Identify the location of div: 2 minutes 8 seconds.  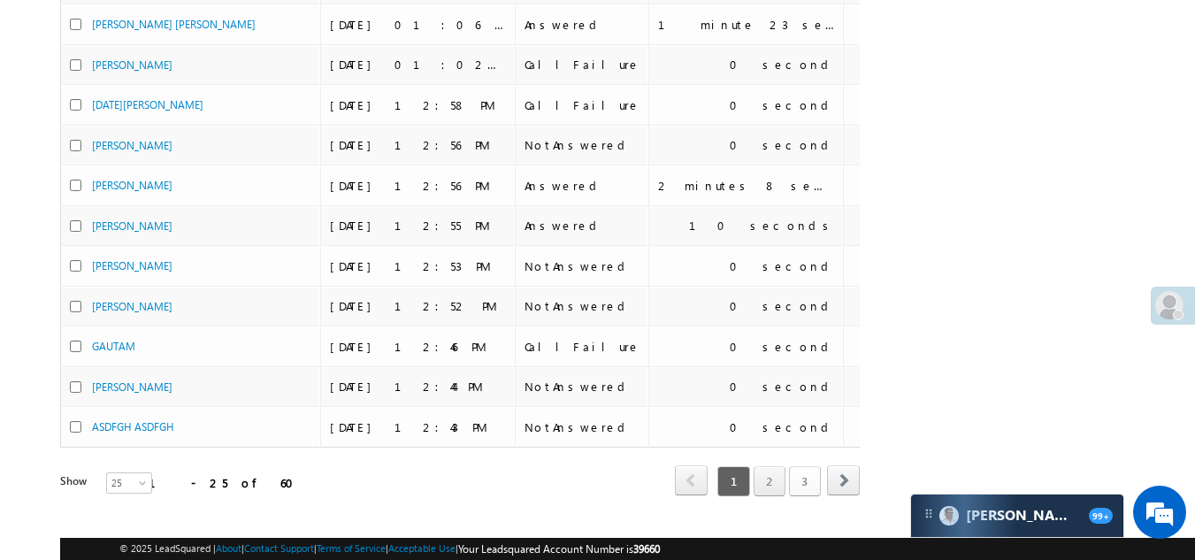
(747, 186).